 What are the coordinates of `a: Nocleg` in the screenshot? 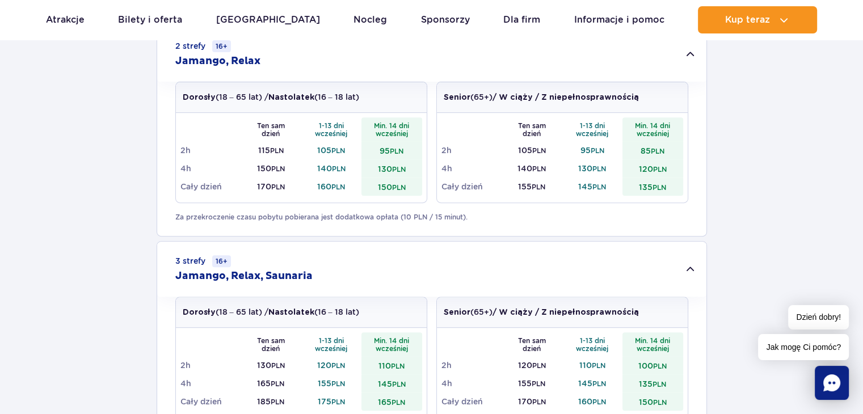 It's located at (370, 20).